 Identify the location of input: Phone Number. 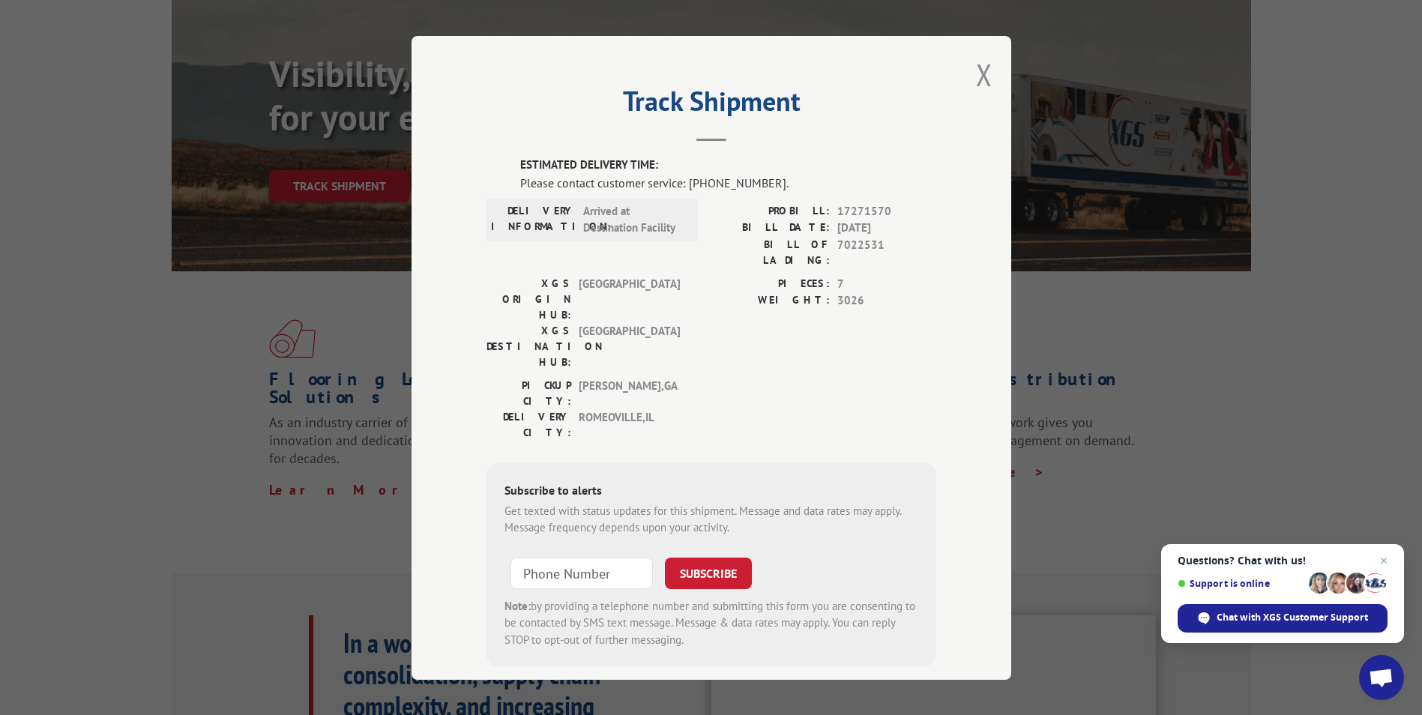
(582, 573).